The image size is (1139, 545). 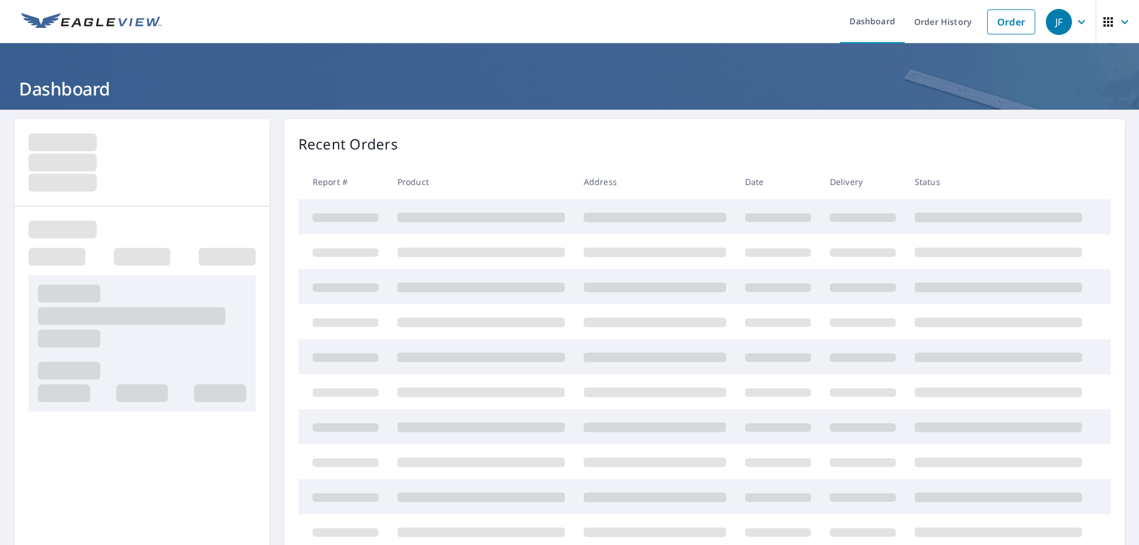 I want to click on h1: Dashboard, so click(x=569, y=88).